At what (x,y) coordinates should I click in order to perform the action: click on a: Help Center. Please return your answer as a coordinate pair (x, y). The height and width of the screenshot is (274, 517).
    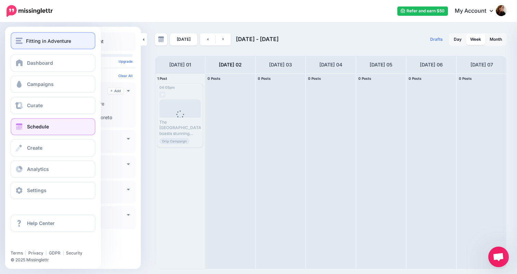
    Looking at the image, I should click on (53, 223).